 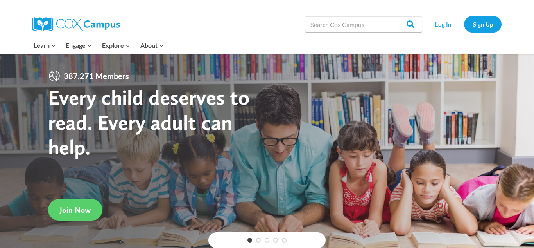 What do you see at coordinates (152, 45) in the screenshot?
I see `span: About` at bounding box center [152, 45].